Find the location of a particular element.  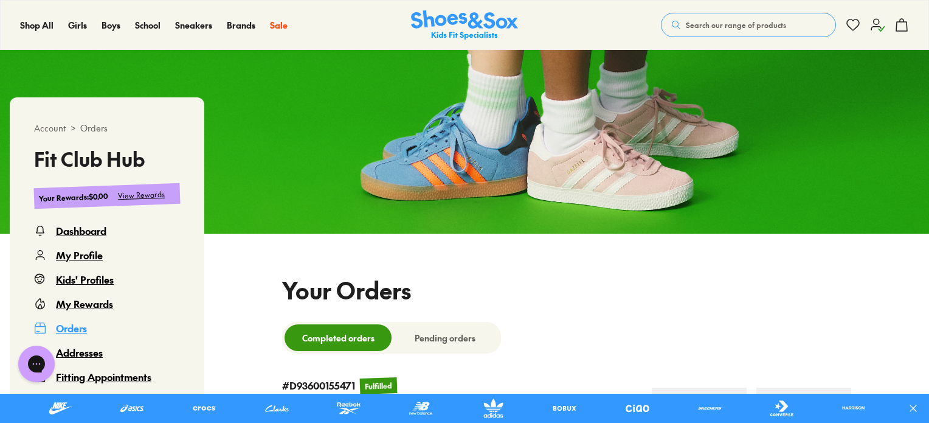

span: Sale is located at coordinates (278, 25).